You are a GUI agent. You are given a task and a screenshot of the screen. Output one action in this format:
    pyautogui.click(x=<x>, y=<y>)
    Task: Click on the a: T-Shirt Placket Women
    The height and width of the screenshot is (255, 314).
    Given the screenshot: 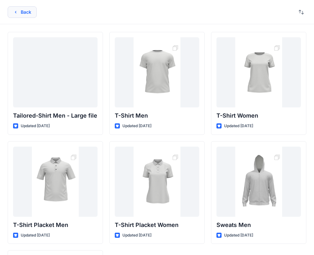 What is the action you would take?
    pyautogui.click(x=157, y=182)
    